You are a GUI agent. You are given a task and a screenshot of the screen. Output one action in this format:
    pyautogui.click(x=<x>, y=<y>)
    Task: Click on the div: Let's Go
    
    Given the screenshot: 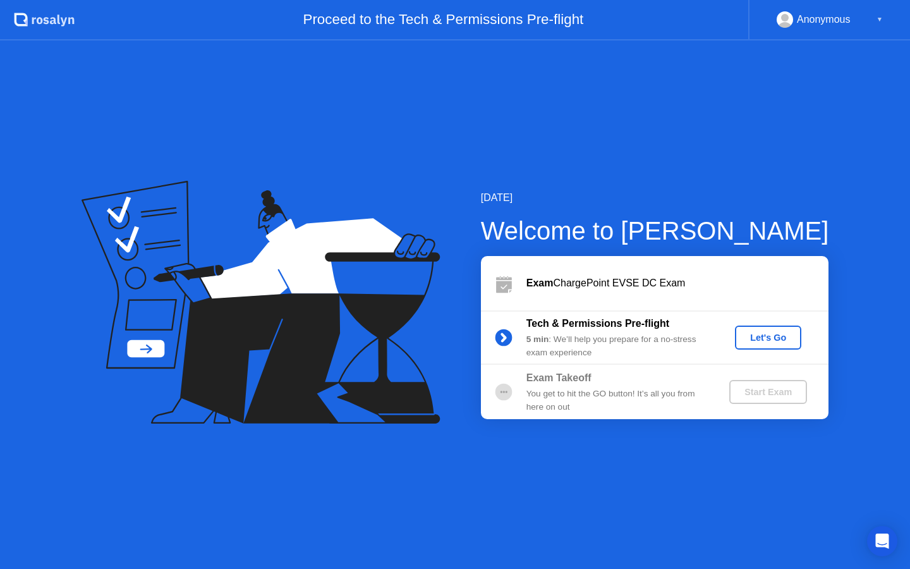 What is the action you would take?
    pyautogui.click(x=768, y=338)
    